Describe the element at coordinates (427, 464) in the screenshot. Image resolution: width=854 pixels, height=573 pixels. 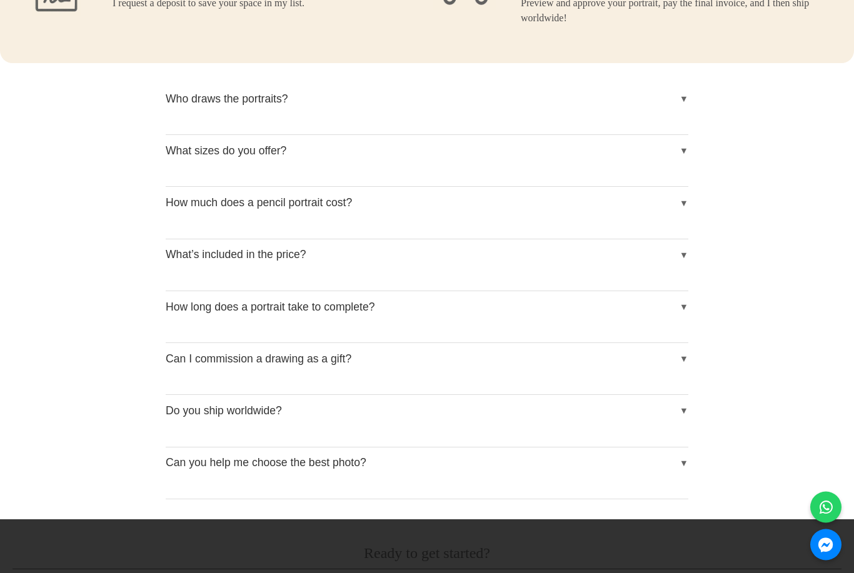
I see `button: Can you help me choose the best photo?` at that location.